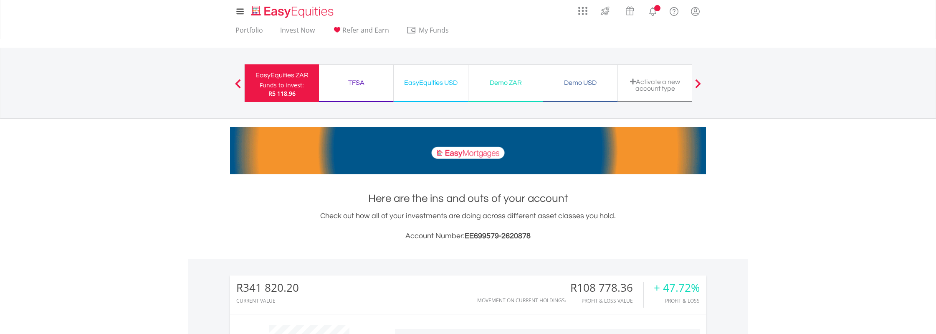 The image size is (936, 334). I want to click on a: My Profile, so click(695, 11).